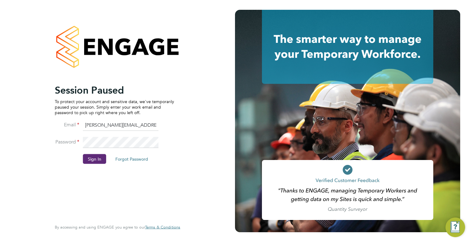  Describe the element at coordinates (163, 227) in the screenshot. I see `a: Terms & Conditions` at that location.